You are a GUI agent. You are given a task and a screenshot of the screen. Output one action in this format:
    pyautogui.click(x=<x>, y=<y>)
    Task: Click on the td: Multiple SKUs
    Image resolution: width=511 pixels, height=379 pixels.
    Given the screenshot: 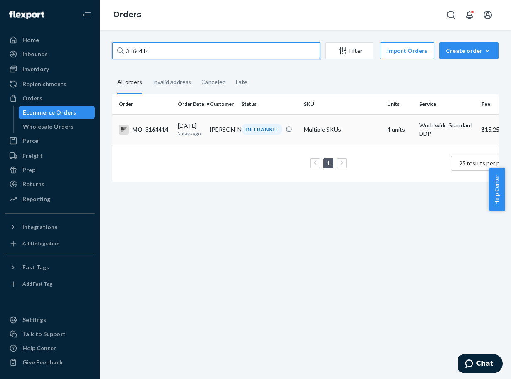 What is the action you would take?
    pyautogui.click(x=343, y=129)
    